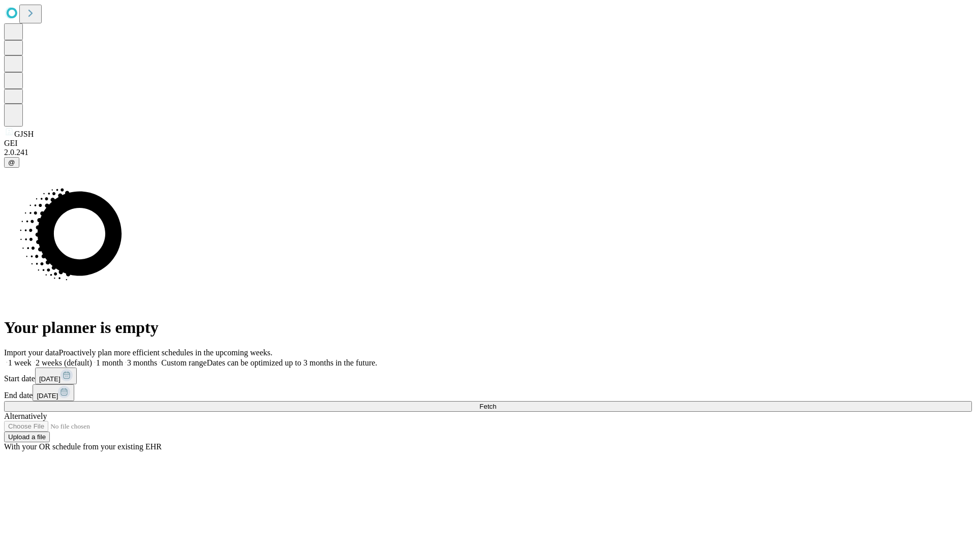 The height and width of the screenshot is (549, 976). I want to click on span: Alternatively, so click(25, 416).